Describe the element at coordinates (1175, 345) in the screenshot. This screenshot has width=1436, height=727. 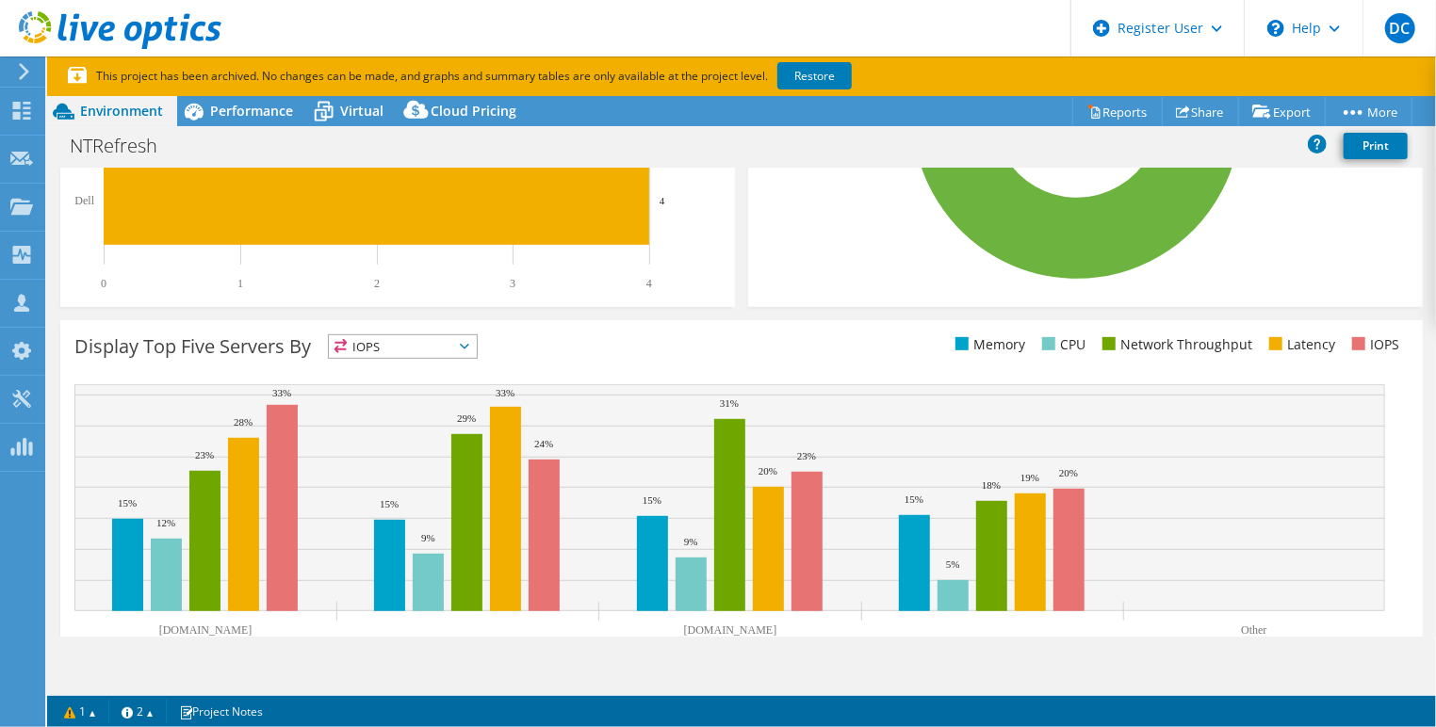
I see `li: Network Throughput` at that location.